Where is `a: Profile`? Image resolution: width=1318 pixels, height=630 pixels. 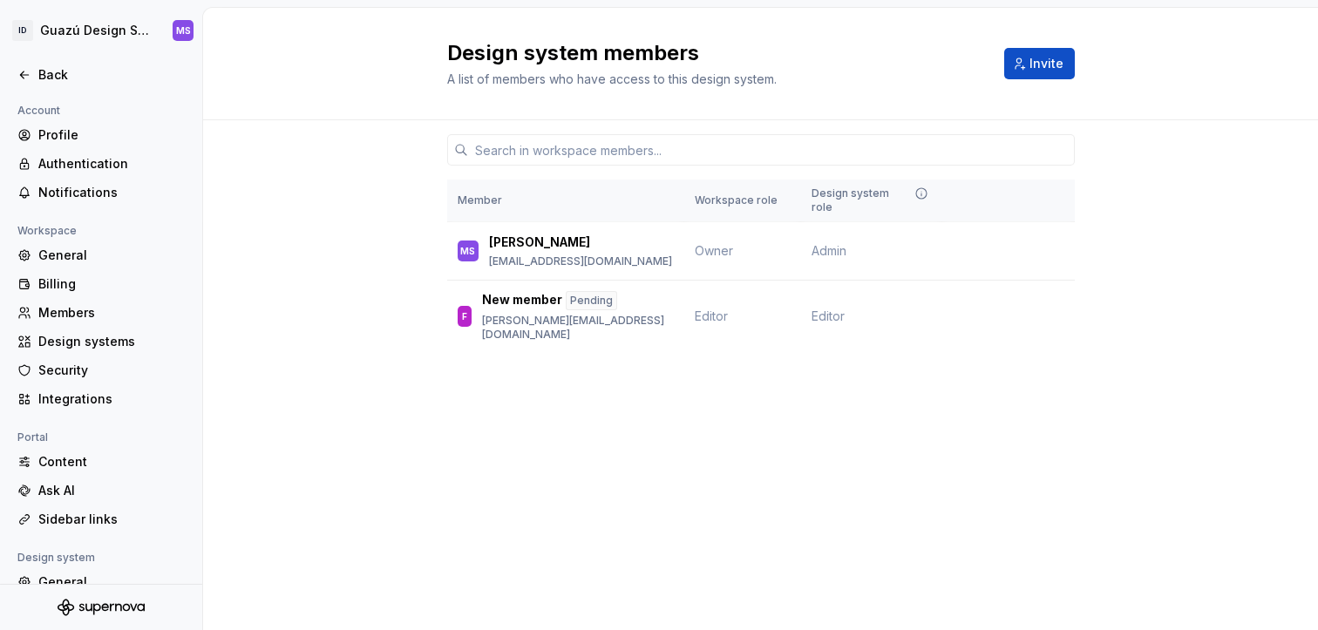 a: Profile is located at coordinates (101, 135).